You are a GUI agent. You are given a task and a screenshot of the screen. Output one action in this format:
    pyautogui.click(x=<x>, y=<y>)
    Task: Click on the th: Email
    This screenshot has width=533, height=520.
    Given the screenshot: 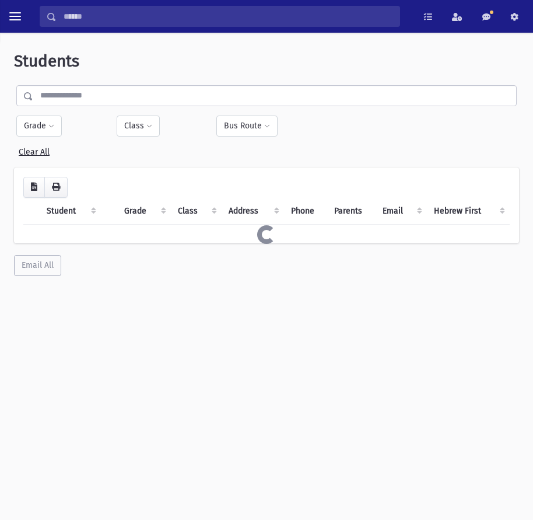 What is the action you would take?
    pyautogui.click(x=402, y=211)
    